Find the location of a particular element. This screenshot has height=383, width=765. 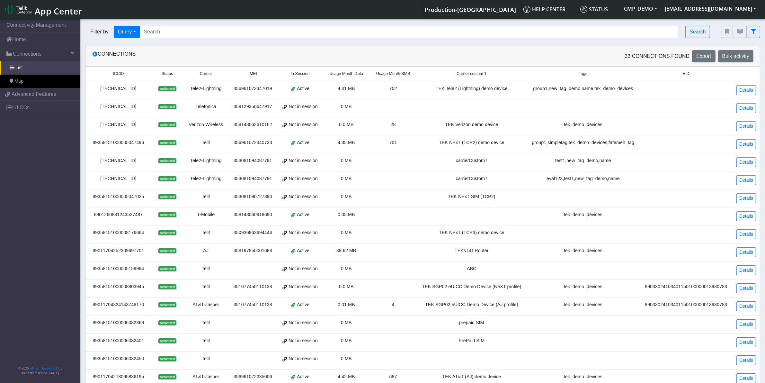

div: 89358151000005047496 is located at coordinates (118, 143).